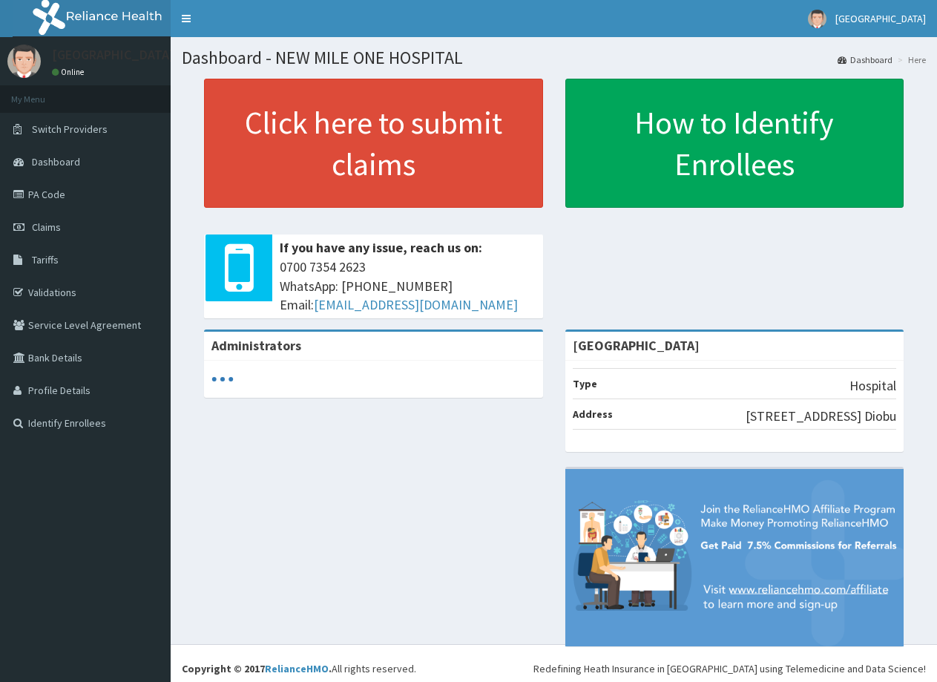 Image resolution: width=937 pixels, height=682 pixels. I want to click on img: provider-team-banner.png, so click(735, 557).